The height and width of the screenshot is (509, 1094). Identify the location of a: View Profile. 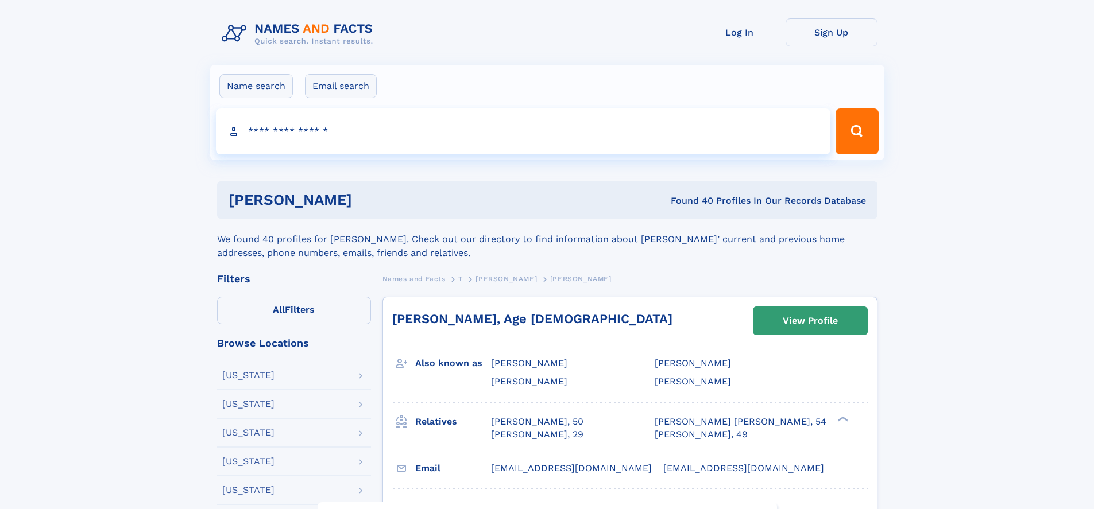
(810, 321).